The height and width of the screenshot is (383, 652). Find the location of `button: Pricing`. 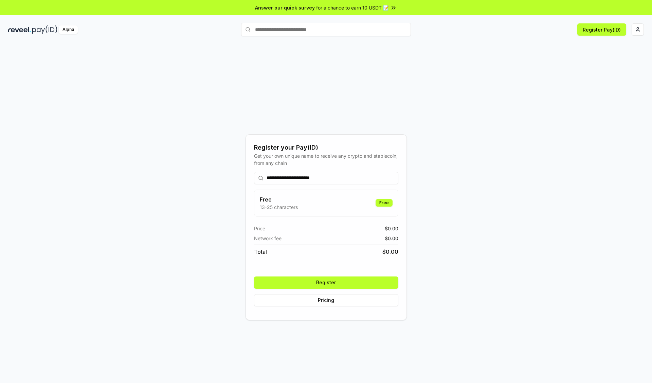

button: Pricing is located at coordinates (326, 300).